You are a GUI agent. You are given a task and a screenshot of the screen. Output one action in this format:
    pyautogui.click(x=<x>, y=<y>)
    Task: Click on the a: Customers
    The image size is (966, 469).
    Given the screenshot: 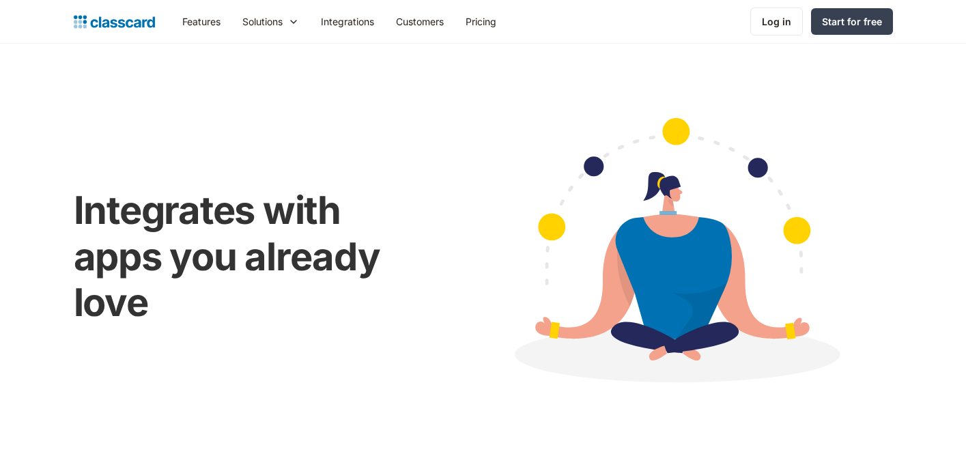 What is the action you would take?
    pyautogui.click(x=420, y=21)
    